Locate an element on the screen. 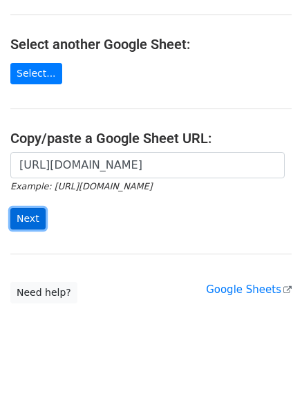  a: Google Sheets is located at coordinates (249, 290).